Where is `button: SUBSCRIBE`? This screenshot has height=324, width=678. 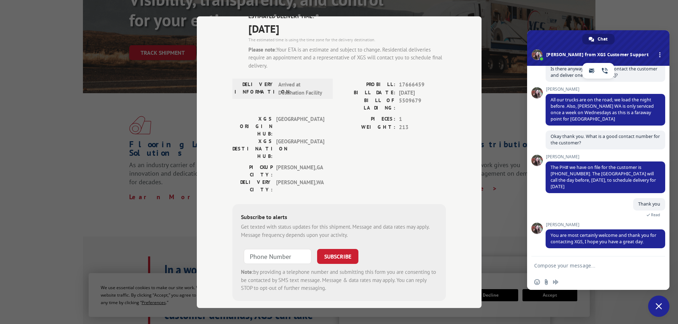
button: SUBSCRIBE is located at coordinates (338, 256).